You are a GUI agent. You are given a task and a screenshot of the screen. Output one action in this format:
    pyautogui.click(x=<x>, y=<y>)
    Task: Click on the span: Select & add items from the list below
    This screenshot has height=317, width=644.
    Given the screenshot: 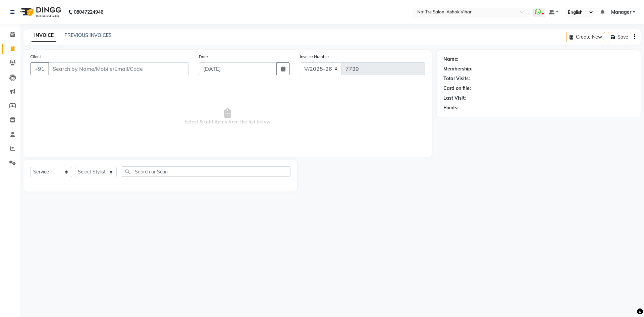 What is the action you would take?
    pyautogui.click(x=228, y=117)
    